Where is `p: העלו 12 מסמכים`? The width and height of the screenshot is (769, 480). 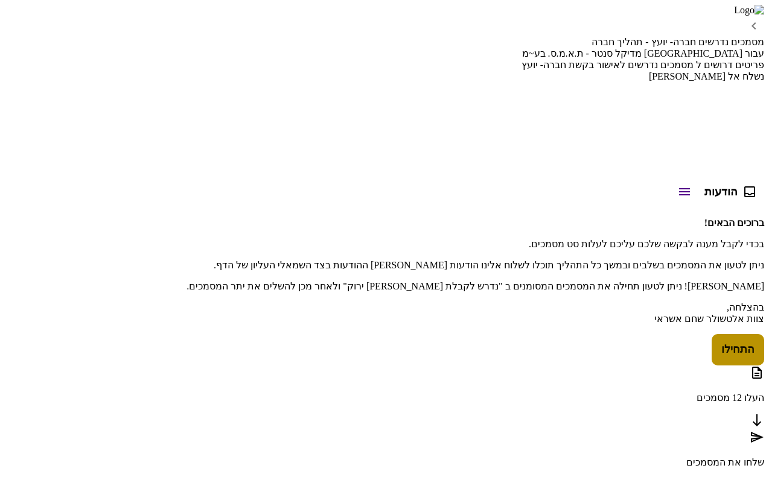 p: העלו 12 מסמכים is located at coordinates (384, 398).